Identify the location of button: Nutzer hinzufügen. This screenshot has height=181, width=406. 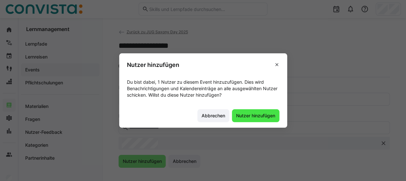
(256, 116).